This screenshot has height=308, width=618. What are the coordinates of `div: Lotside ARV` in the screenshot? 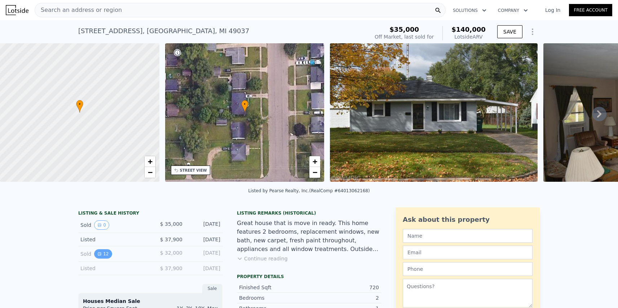 It's located at (468, 37).